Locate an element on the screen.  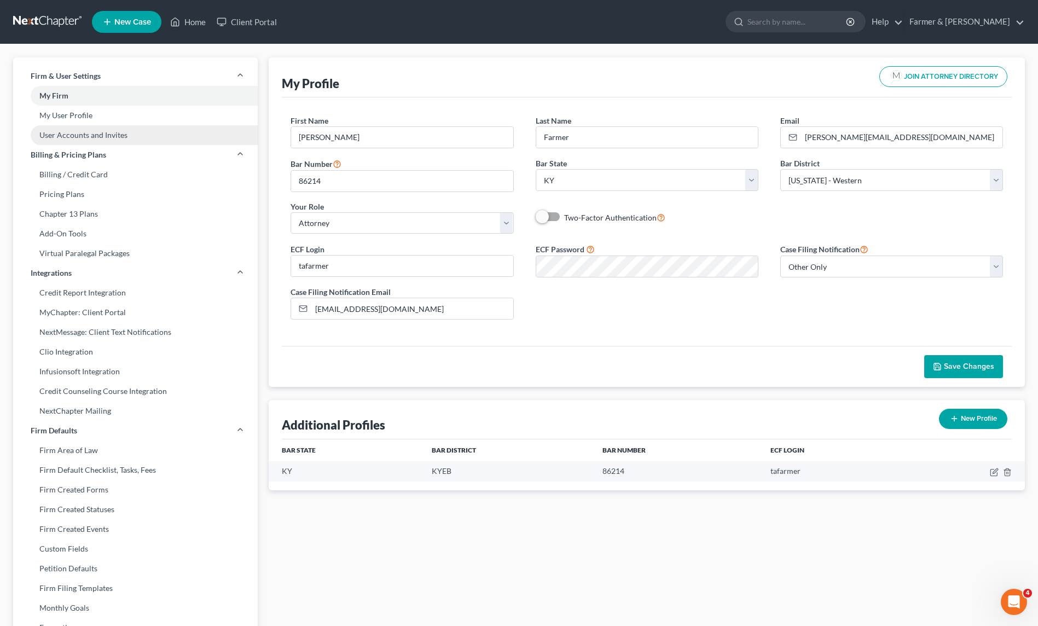
a: Firm Default Checklist, Tasks, Fees is located at coordinates (135, 470).